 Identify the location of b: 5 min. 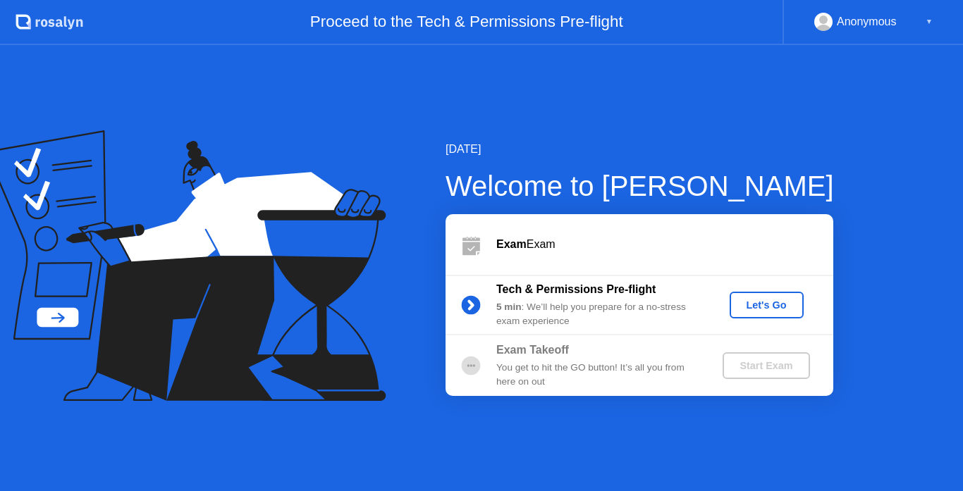
(509, 307).